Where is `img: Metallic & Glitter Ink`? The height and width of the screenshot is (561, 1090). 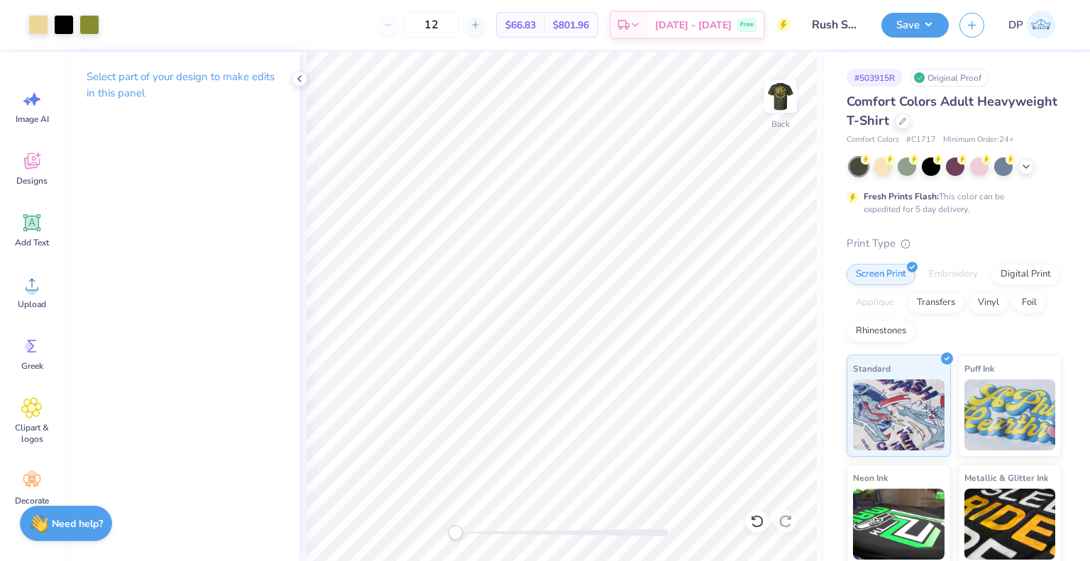 img: Metallic & Glitter Ink is located at coordinates (1010, 525).